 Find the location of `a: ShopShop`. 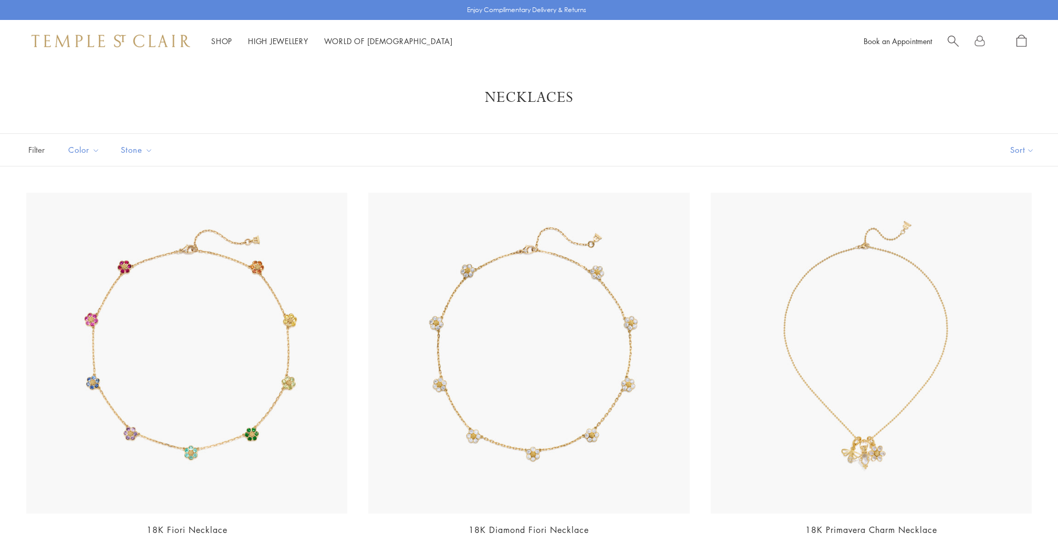

a: ShopShop is located at coordinates (222, 41).